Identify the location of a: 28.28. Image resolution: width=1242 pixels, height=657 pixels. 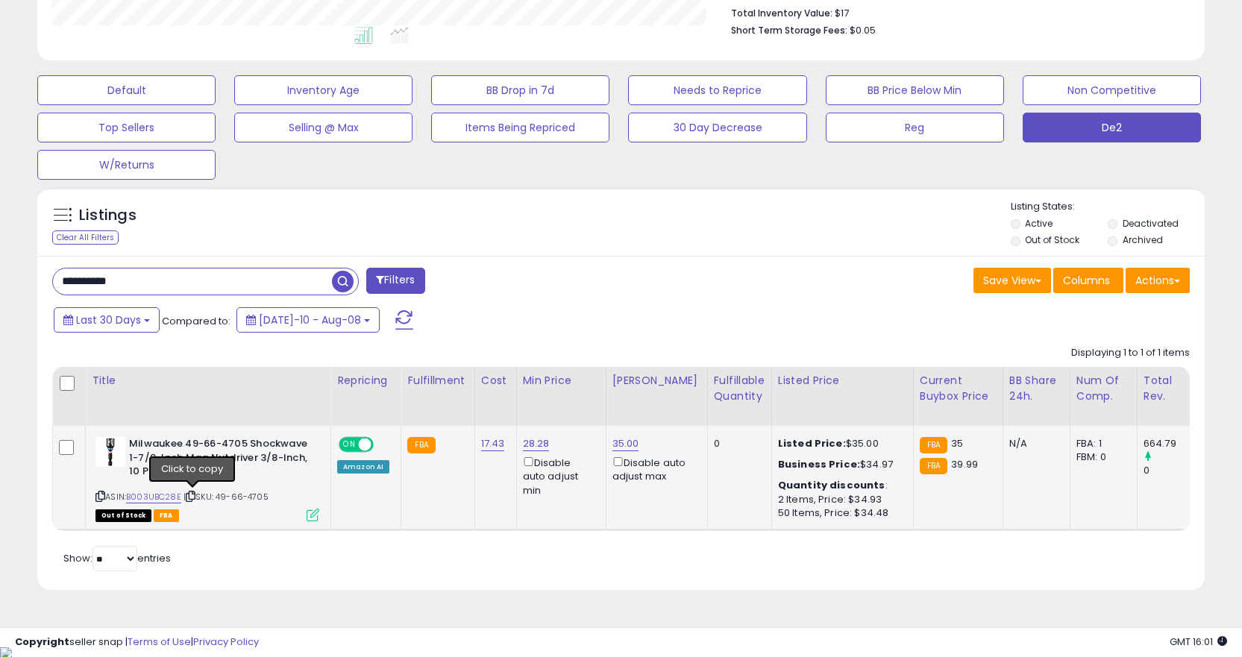
(536, 444).